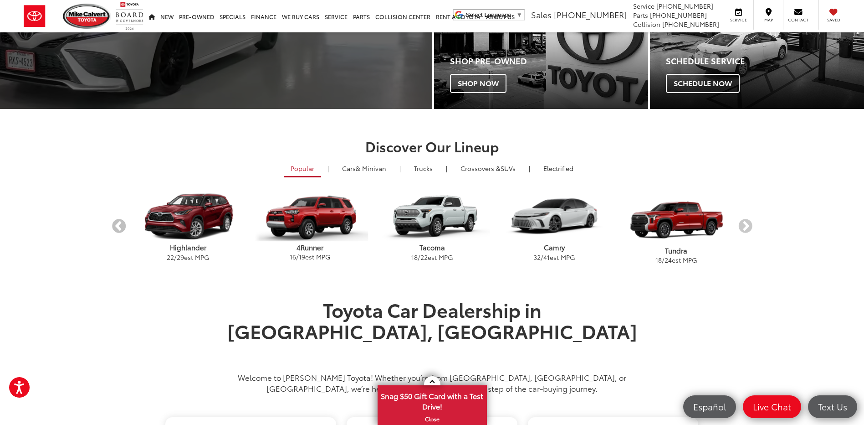 The width and height of the screenshot is (864, 425). Describe the element at coordinates (833, 406) in the screenshot. I see `a: Text Us` at that location.